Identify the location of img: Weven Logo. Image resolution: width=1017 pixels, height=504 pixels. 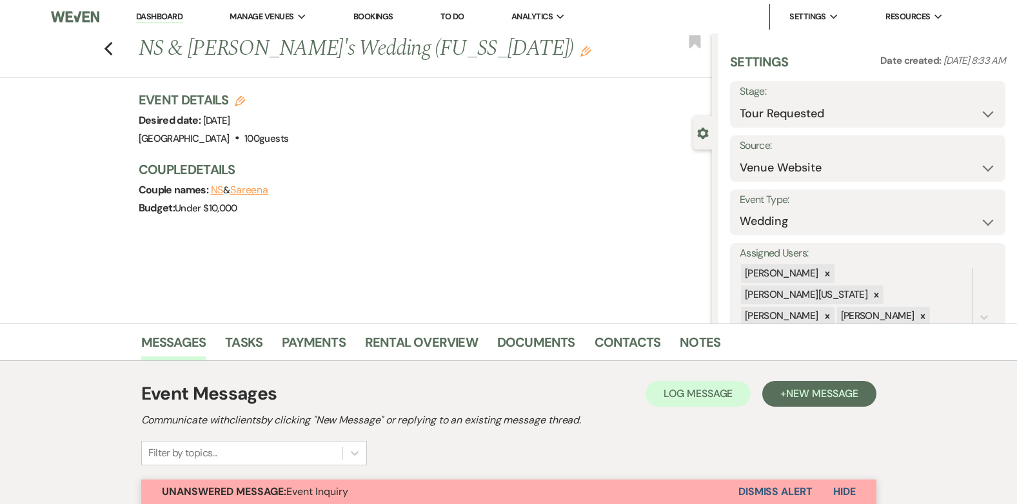
(75, 17).